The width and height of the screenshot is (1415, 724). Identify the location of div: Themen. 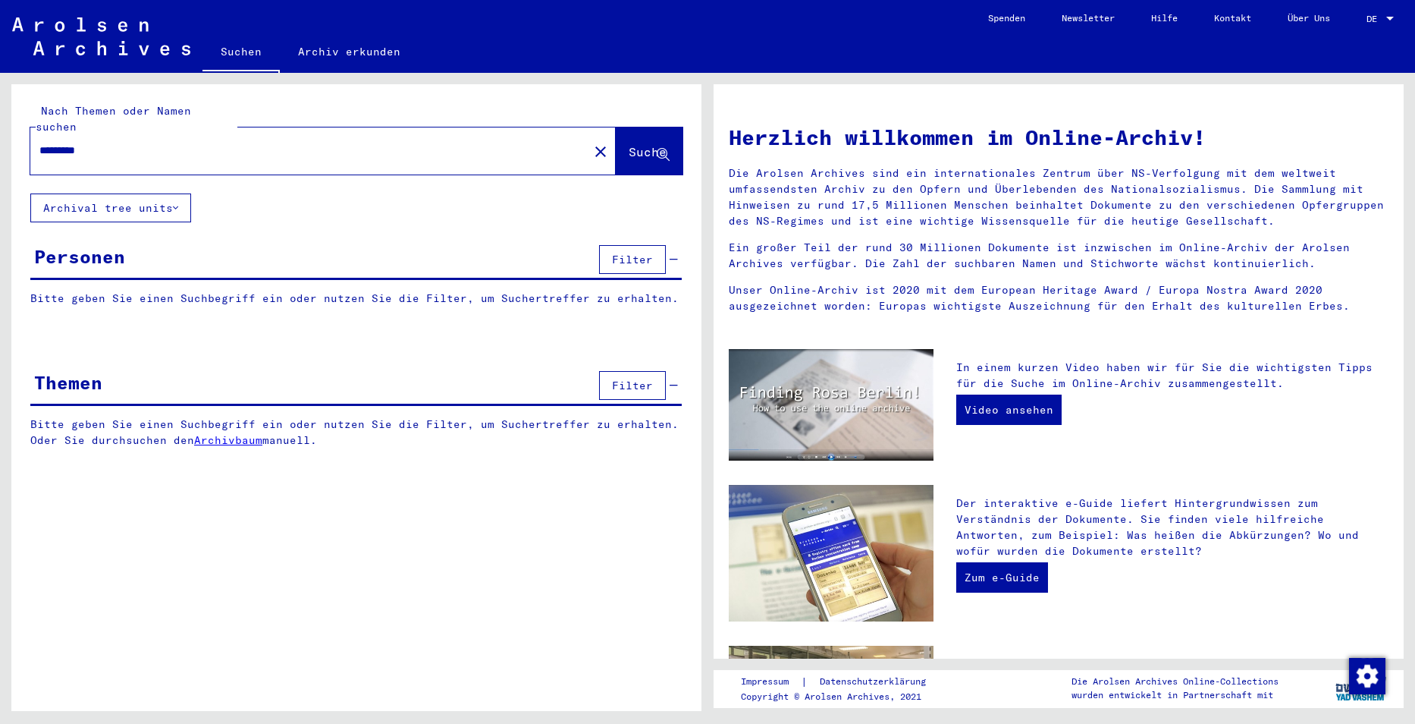
(68, 382).